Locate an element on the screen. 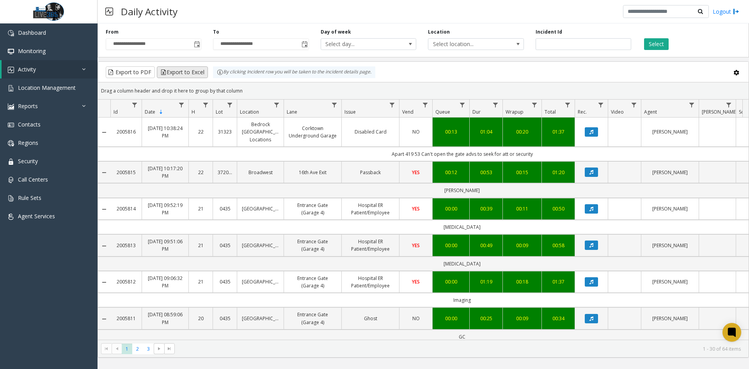  a: 00:25 is located at coordinates (486, 318).